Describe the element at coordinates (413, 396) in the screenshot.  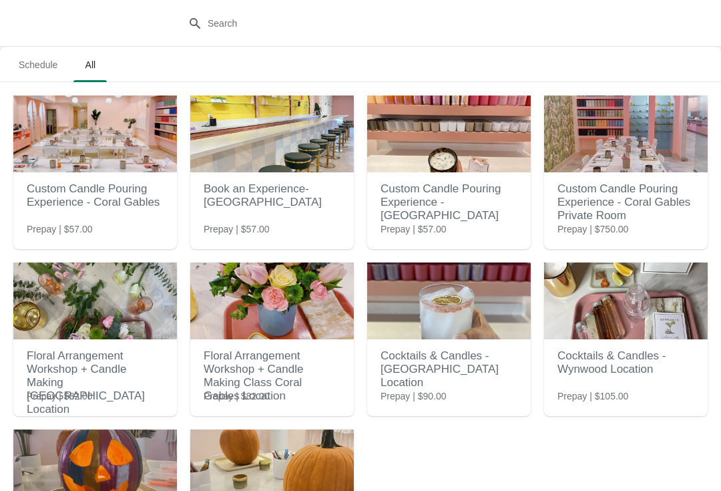
I see `span: Prepay | $90.00` at that location.